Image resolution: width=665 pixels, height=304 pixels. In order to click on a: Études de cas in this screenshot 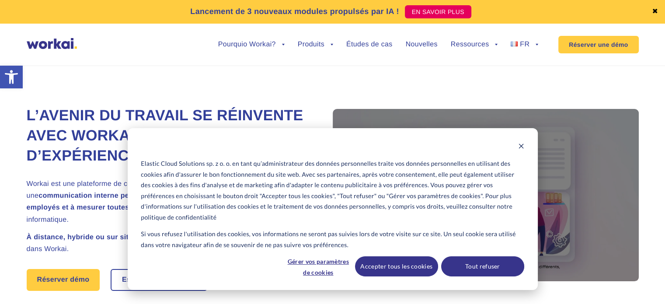, I will do `click(369, 45)`.